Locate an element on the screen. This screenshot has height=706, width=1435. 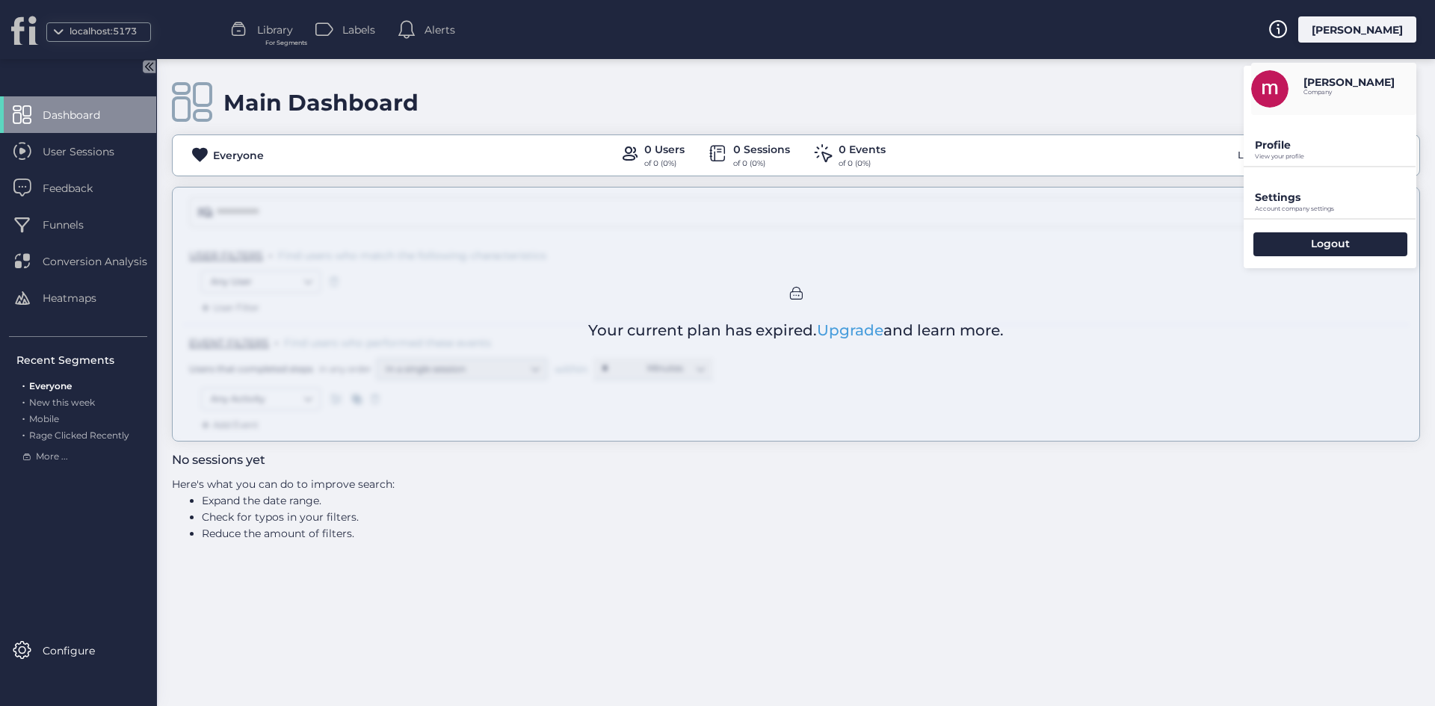
p: View your profile is located at coordinates (1336, 156).